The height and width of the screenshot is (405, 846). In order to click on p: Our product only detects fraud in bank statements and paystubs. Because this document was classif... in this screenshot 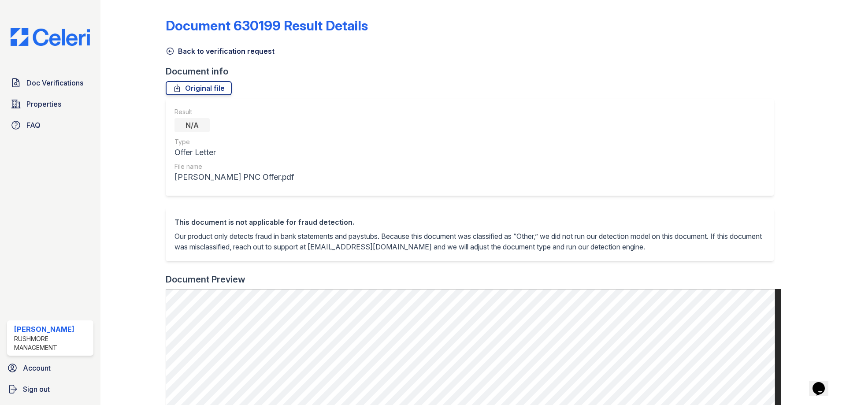, I will do `click(470, 242)`.